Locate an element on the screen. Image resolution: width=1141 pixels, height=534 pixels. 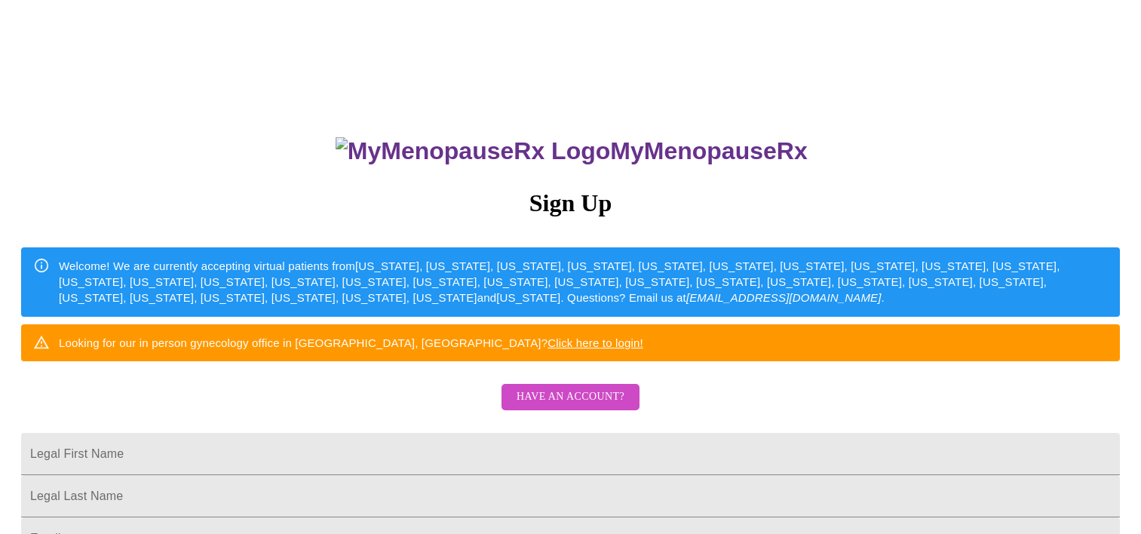
a: Have an account? is located at coordinates (570, 407).